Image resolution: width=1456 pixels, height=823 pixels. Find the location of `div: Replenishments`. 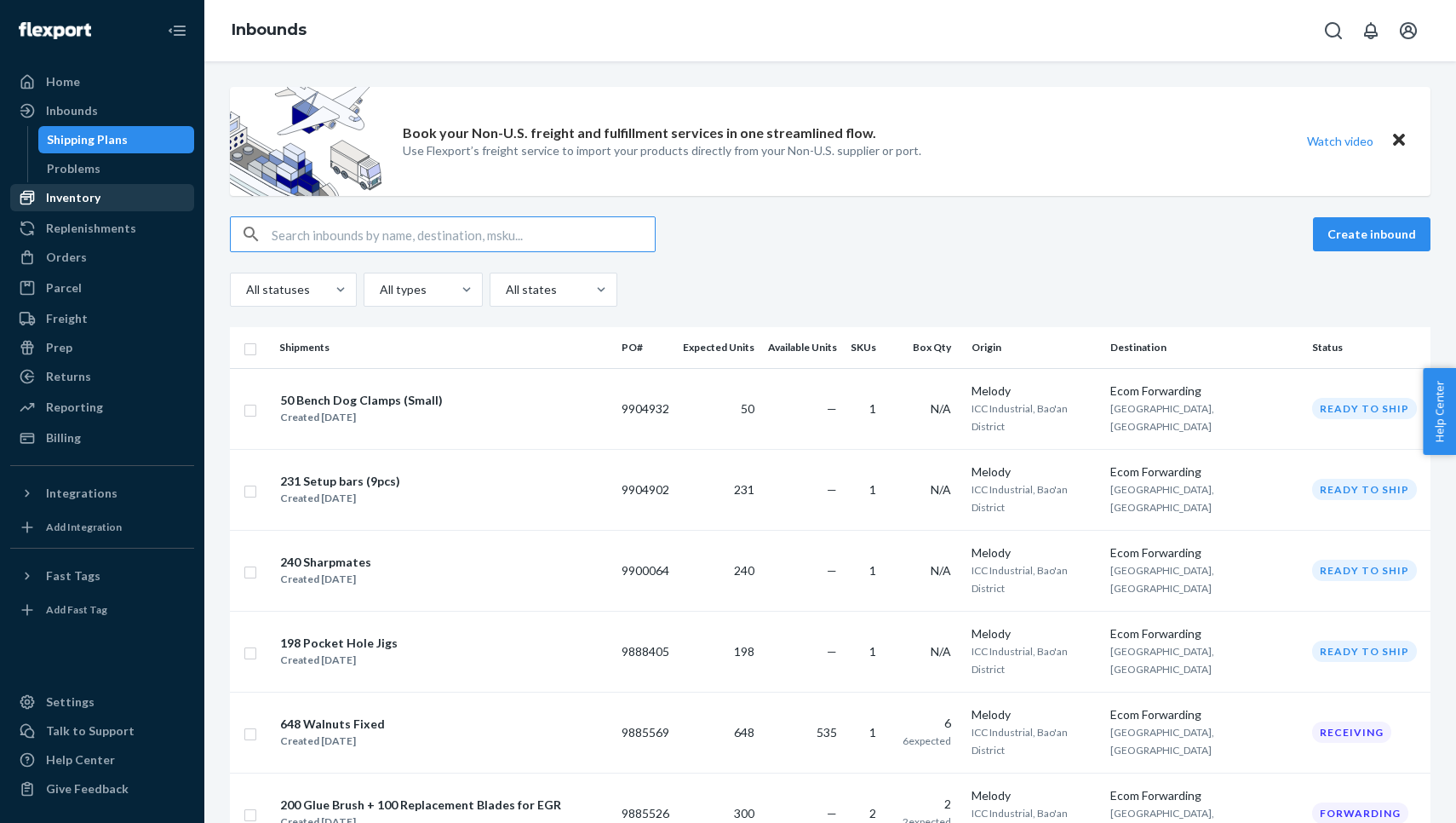

div: Replenishments is located at coordinates (91, 228).